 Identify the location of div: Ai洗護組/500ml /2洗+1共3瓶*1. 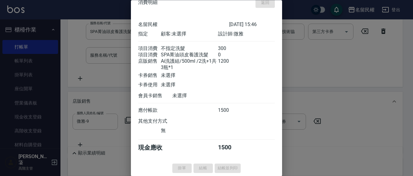
(189, 65).